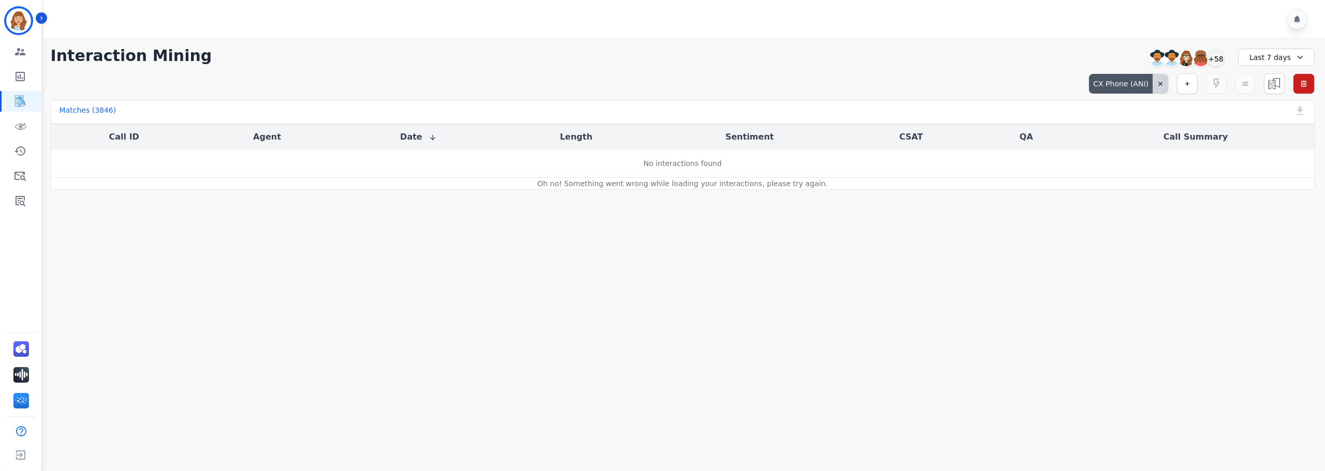  Describe the element at coordinates (19, 21) in the screenshot. I see `img: Bordered avatar` at that location.